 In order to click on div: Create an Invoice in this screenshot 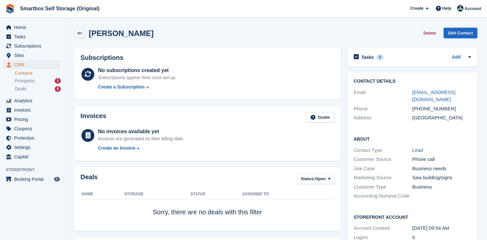, I will do `click(117, 148)`.